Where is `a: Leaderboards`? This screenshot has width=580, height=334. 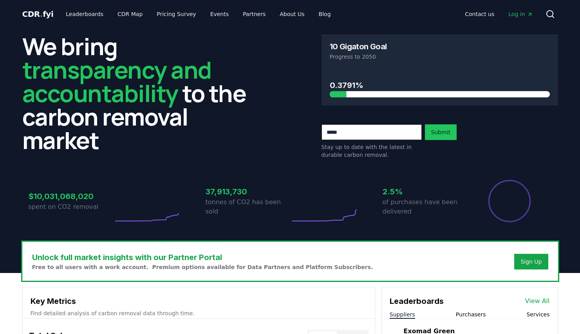 a: Leaderboards is located at coordinates (85, 14).